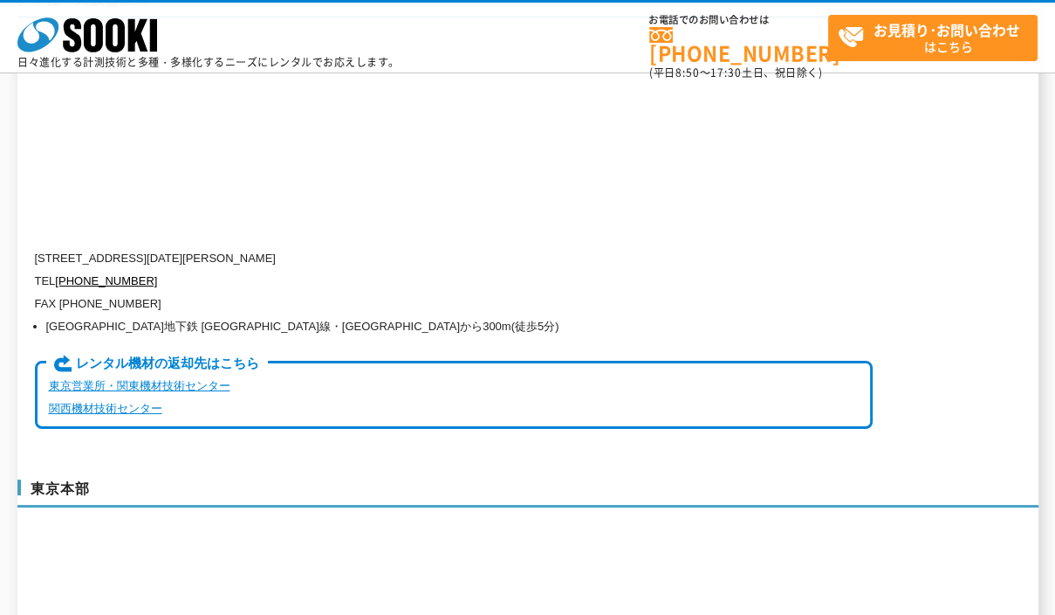  I want to click on span: 8:50, so click(688, 72).